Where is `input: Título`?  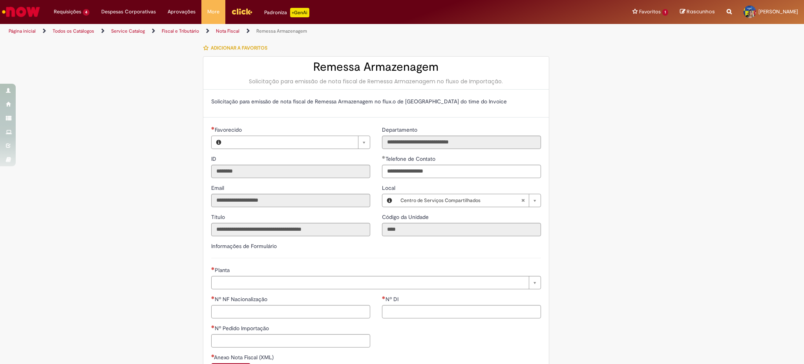 input: Título is located at coordinates (291, 229).